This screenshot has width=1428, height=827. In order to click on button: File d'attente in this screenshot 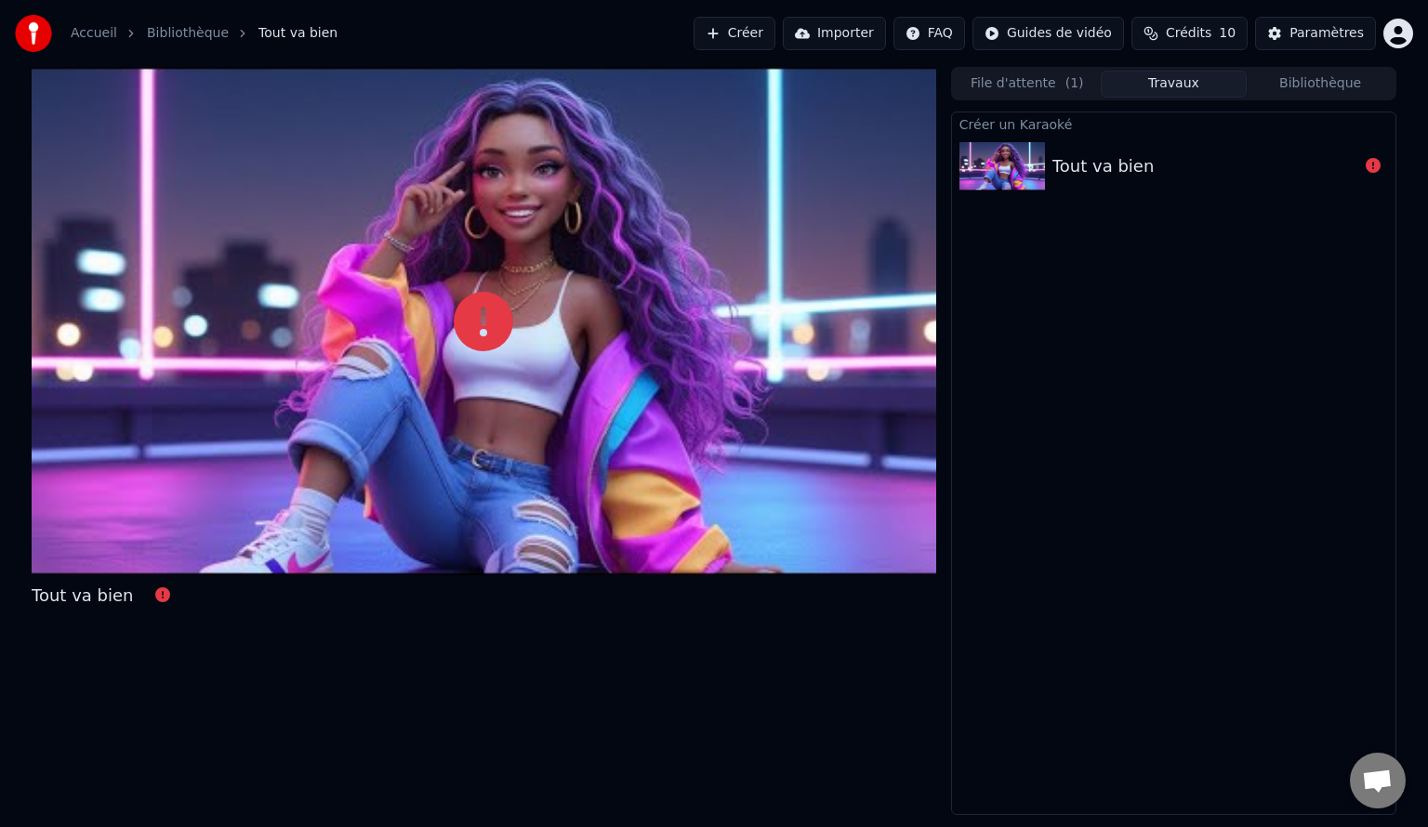, I will do `click(1027, 84)`.